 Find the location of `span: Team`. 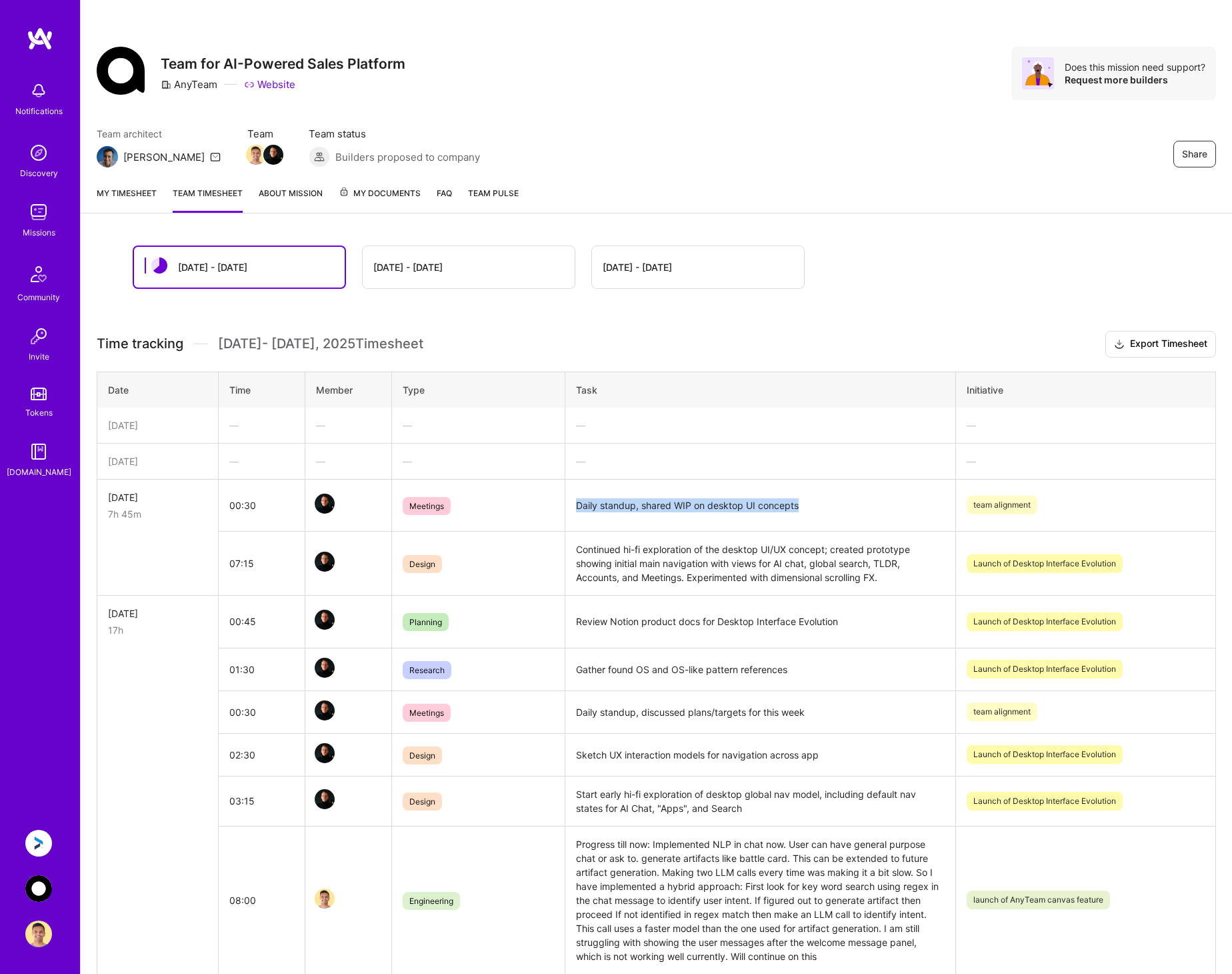

span: Team is located at coordinates (265, 134).